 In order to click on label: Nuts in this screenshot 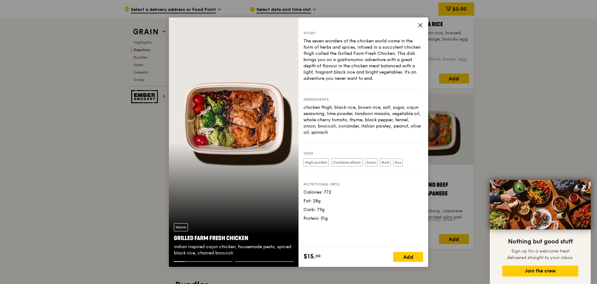, I will do `click(385, 162)`.